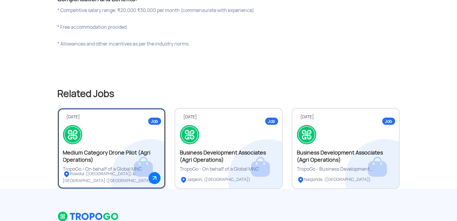  I want to click on img: ic_arrow_popup.png, so click(155, 179).